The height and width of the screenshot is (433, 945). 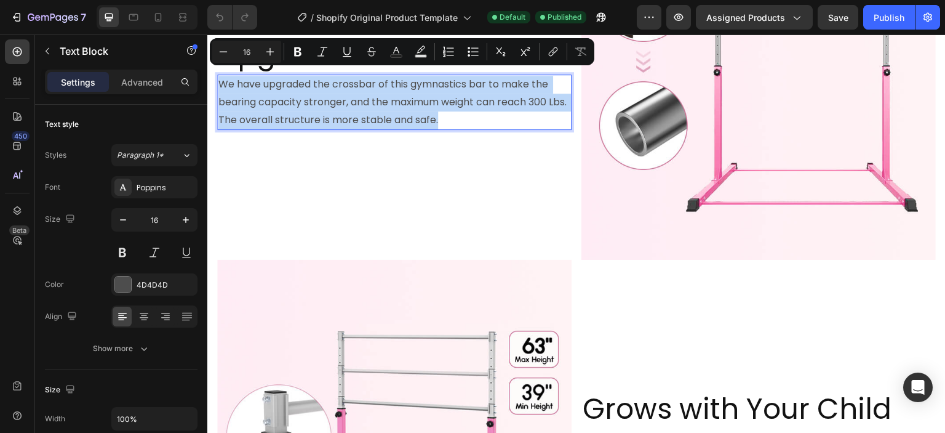 I want to click on button: 7, so click(x=48, y=17).